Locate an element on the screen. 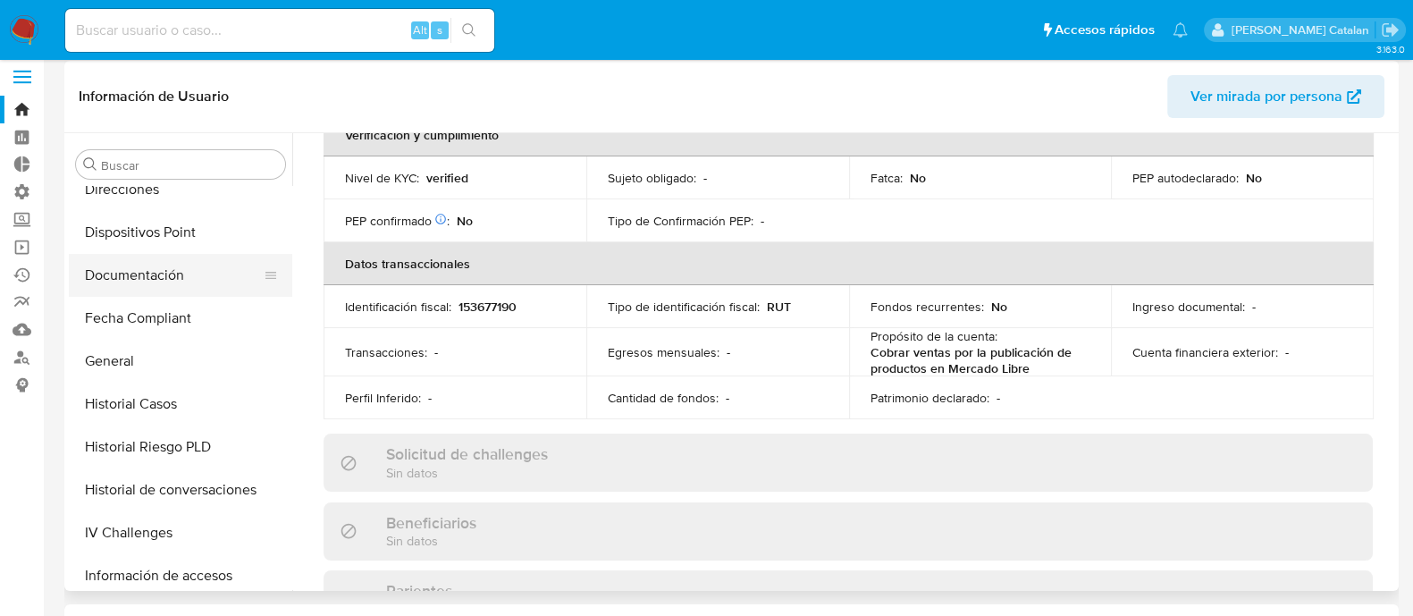 The height and width of the screenshot is (616, 1413). button: Información de accesos is located at coordinates (181, 576).